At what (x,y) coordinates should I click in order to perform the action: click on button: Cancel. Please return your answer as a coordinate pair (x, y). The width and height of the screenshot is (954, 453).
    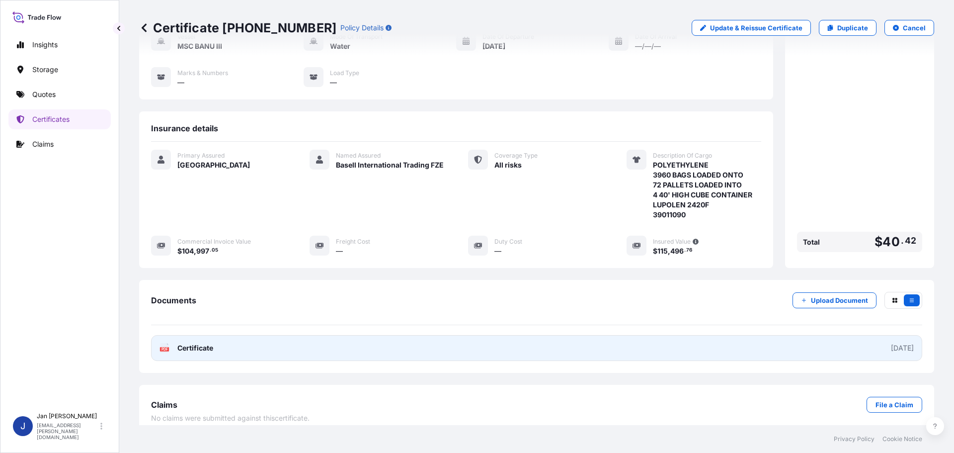
    Looking at the image, I should click on (909, 28).